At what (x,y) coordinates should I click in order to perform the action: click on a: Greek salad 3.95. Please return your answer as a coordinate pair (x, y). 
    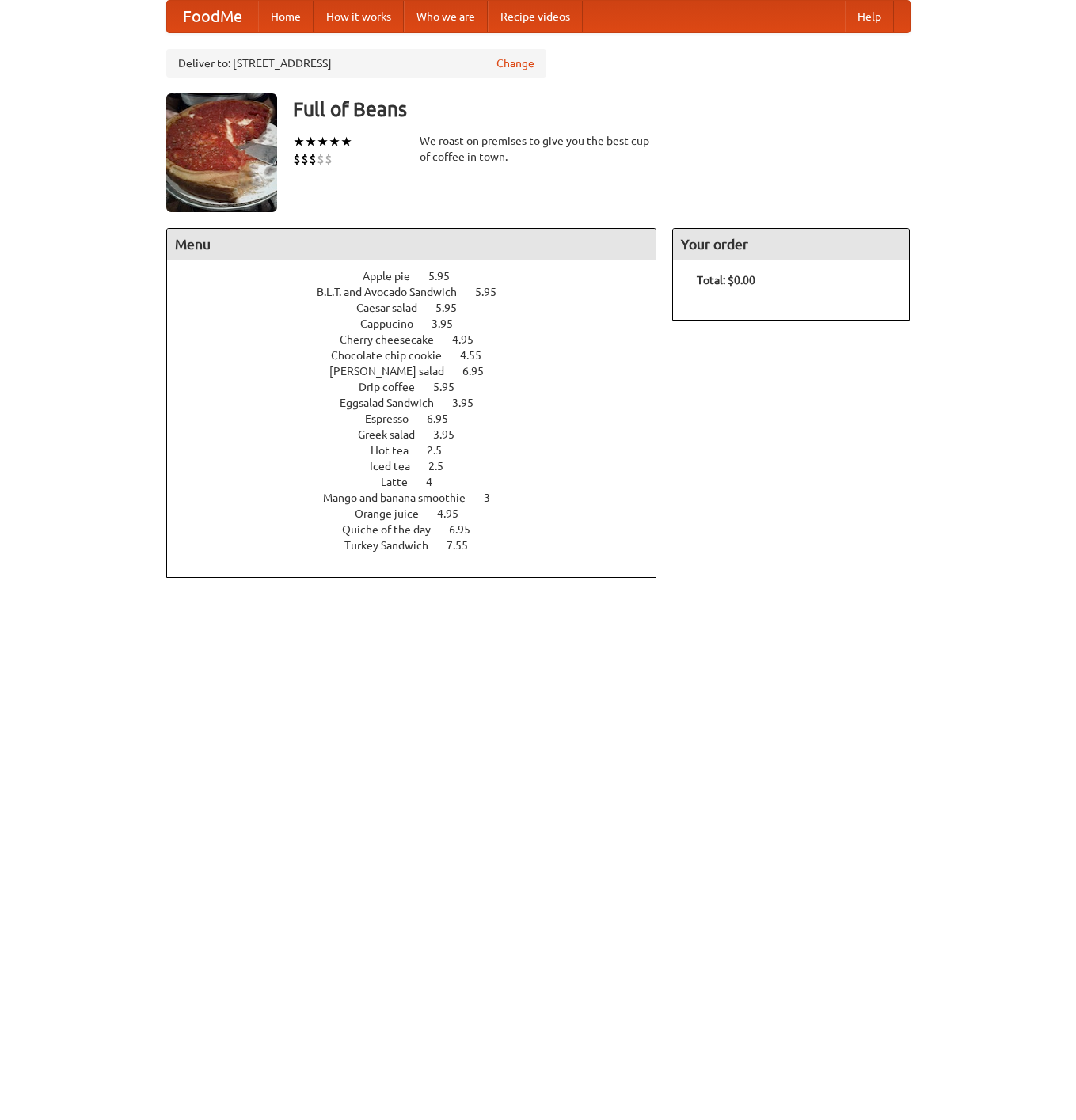
    Looking at the image, I should click on (420, 435).